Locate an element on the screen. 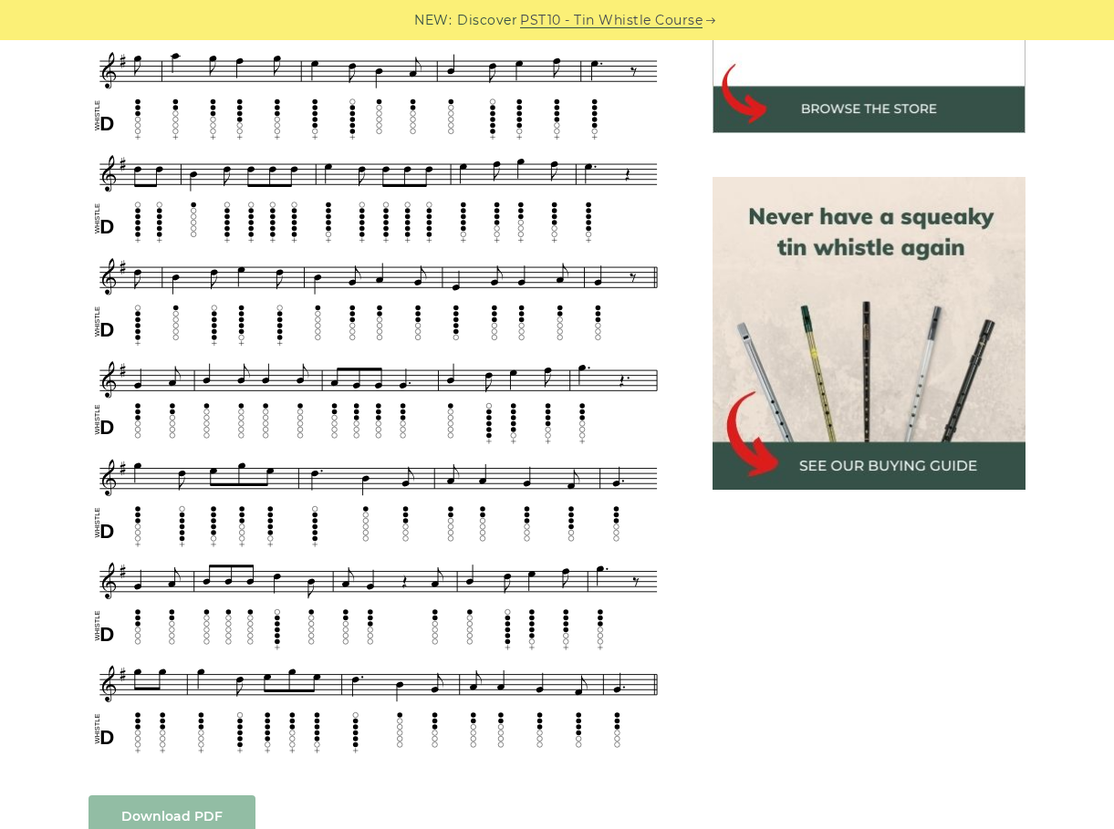  span: NEW: is located at coordinates (432, 20).